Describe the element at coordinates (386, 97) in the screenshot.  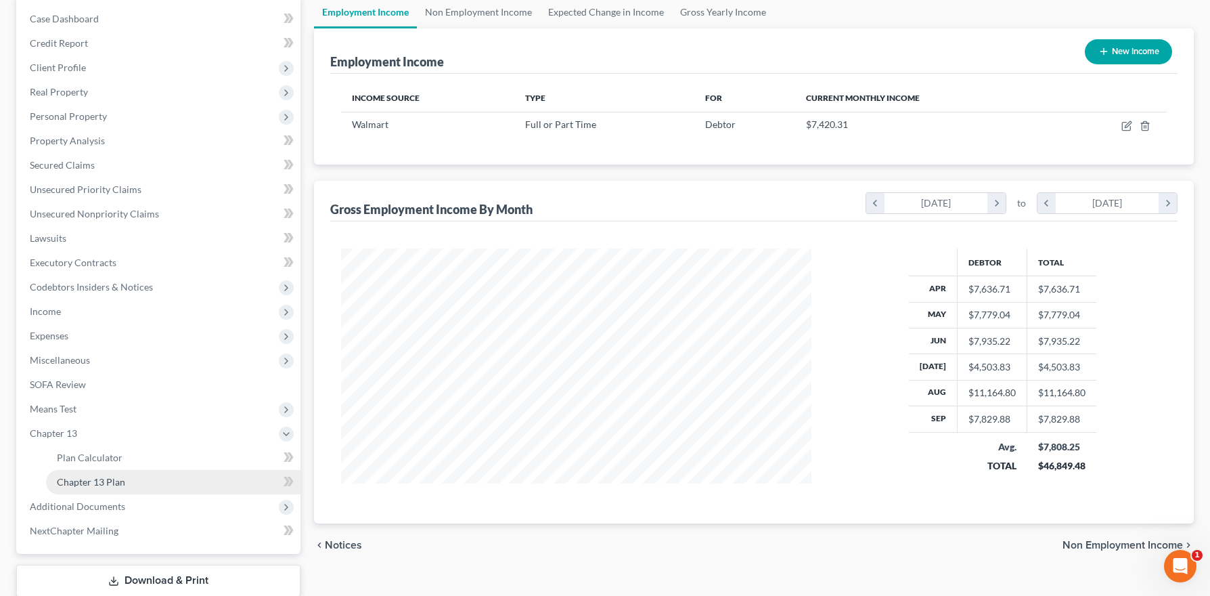
I see `span: Income Source` at that location.